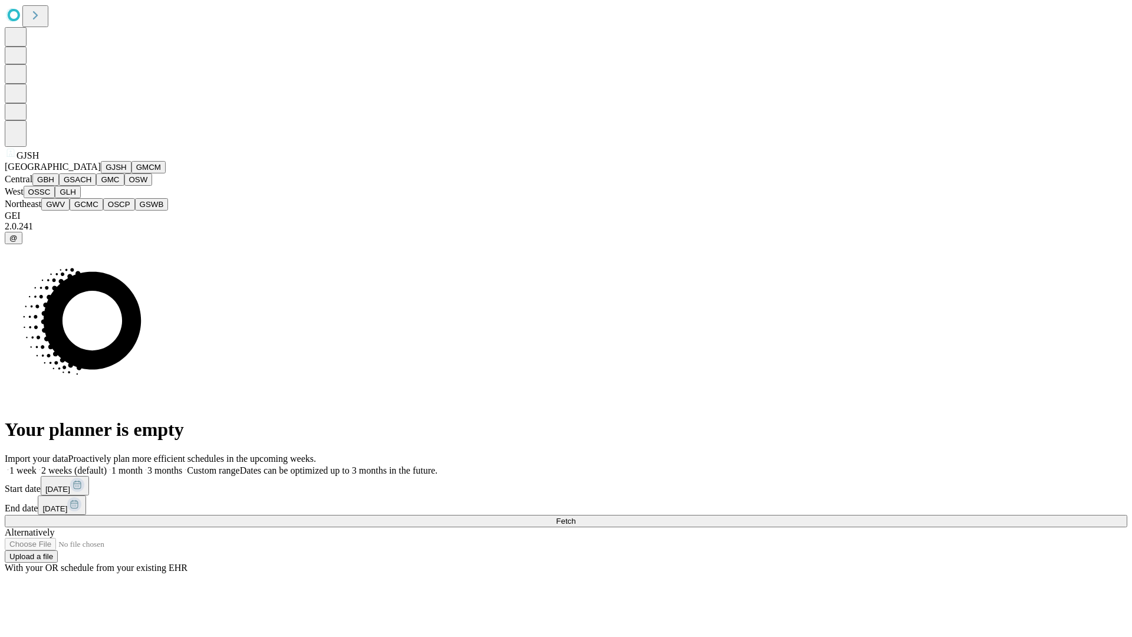 This screenshot has height=637, width=1132. I want to click on span: Custom range, so click(213, 470).